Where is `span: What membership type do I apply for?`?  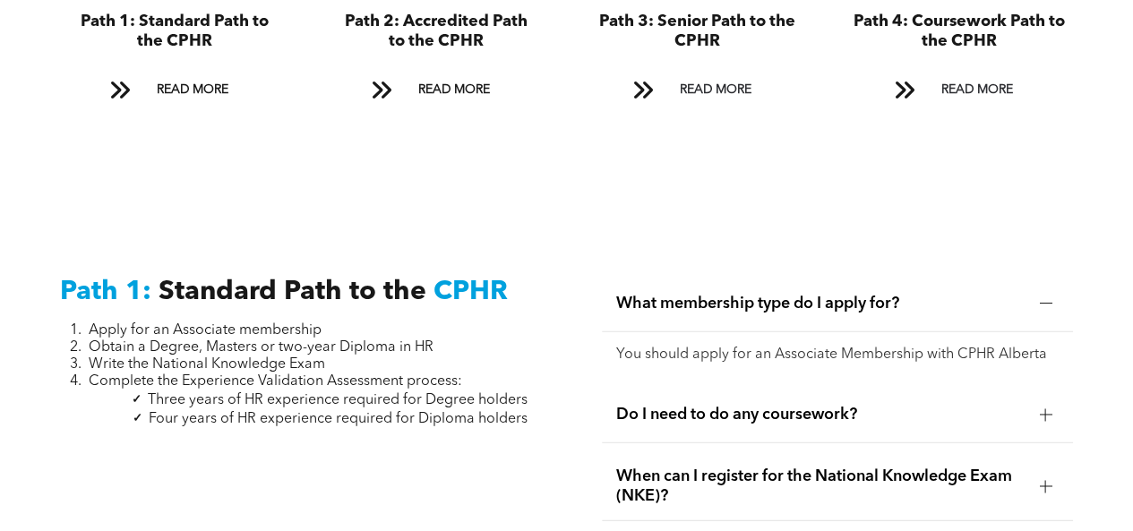
span: What membership type do I apply for? is located at coordinates (820, 304).